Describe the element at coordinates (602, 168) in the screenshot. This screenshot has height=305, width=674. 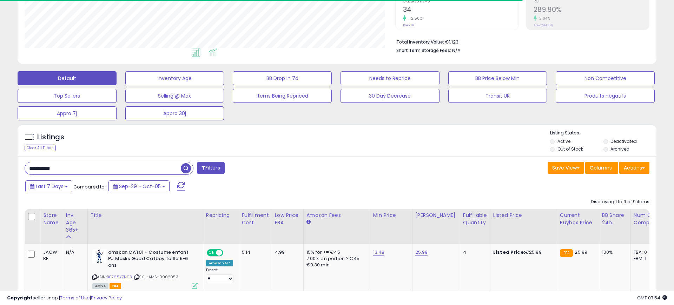
I see `button: Columns` at that location.